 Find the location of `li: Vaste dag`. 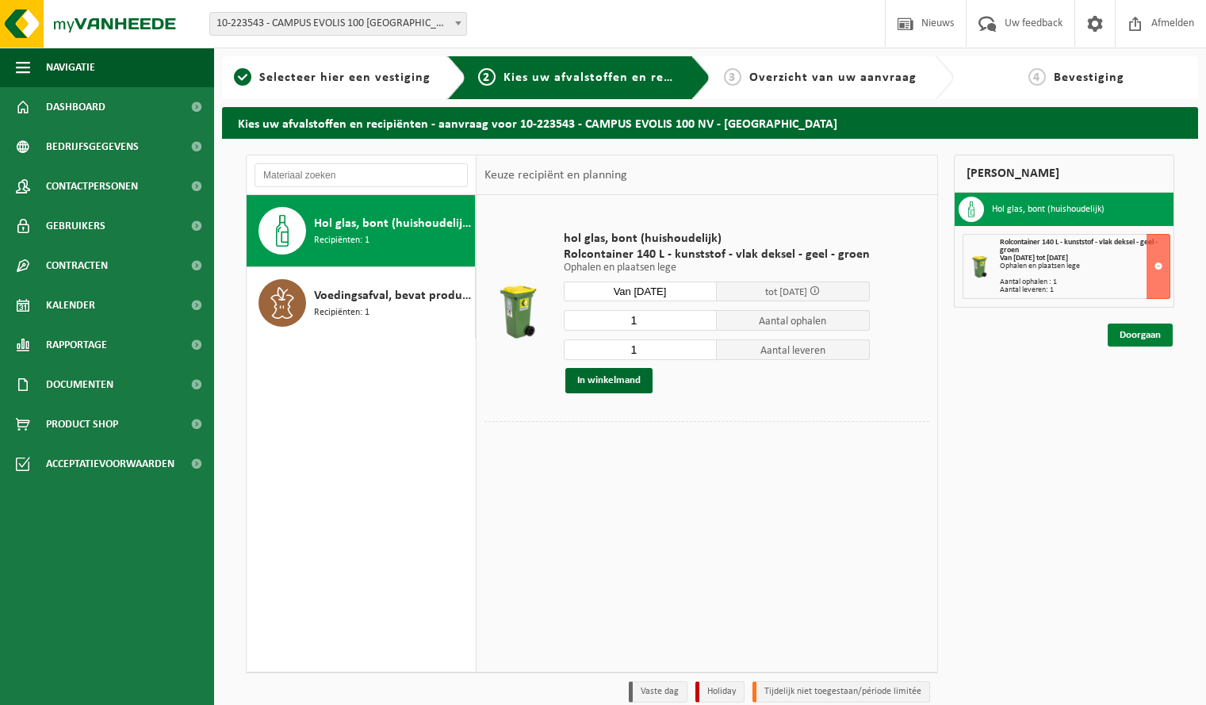

li: Vaste dag is located at coordinates (658, 691).